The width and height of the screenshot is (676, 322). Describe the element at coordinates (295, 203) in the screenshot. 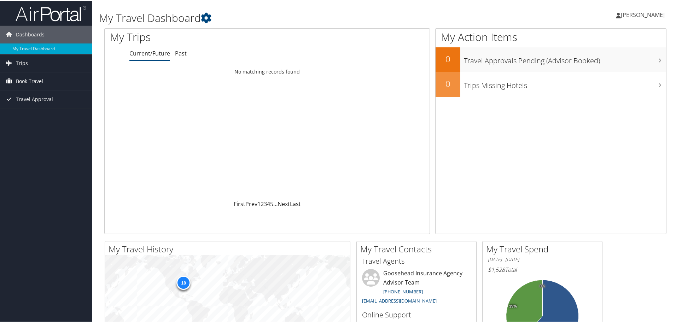

I see `a: Last` at that location.